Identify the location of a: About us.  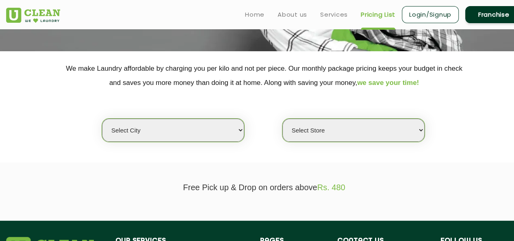
(292, 15).